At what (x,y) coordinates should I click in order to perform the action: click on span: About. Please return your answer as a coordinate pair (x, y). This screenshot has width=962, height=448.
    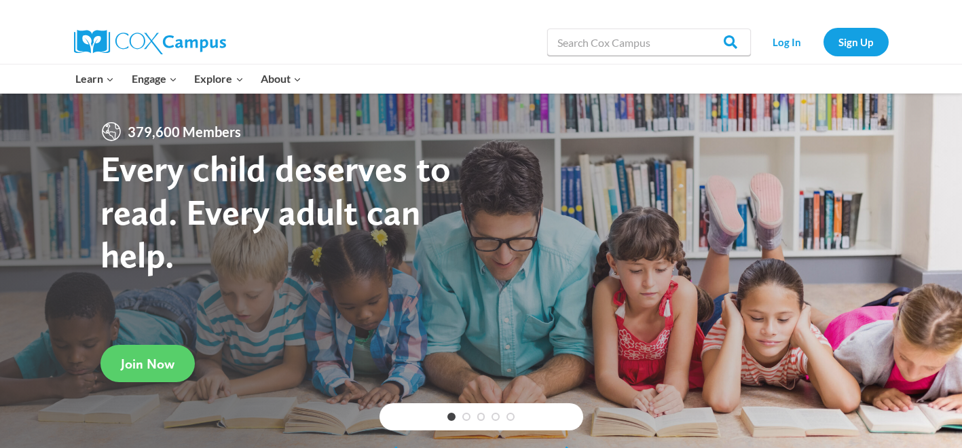
    Looking at the image, I should click on (281, 79).